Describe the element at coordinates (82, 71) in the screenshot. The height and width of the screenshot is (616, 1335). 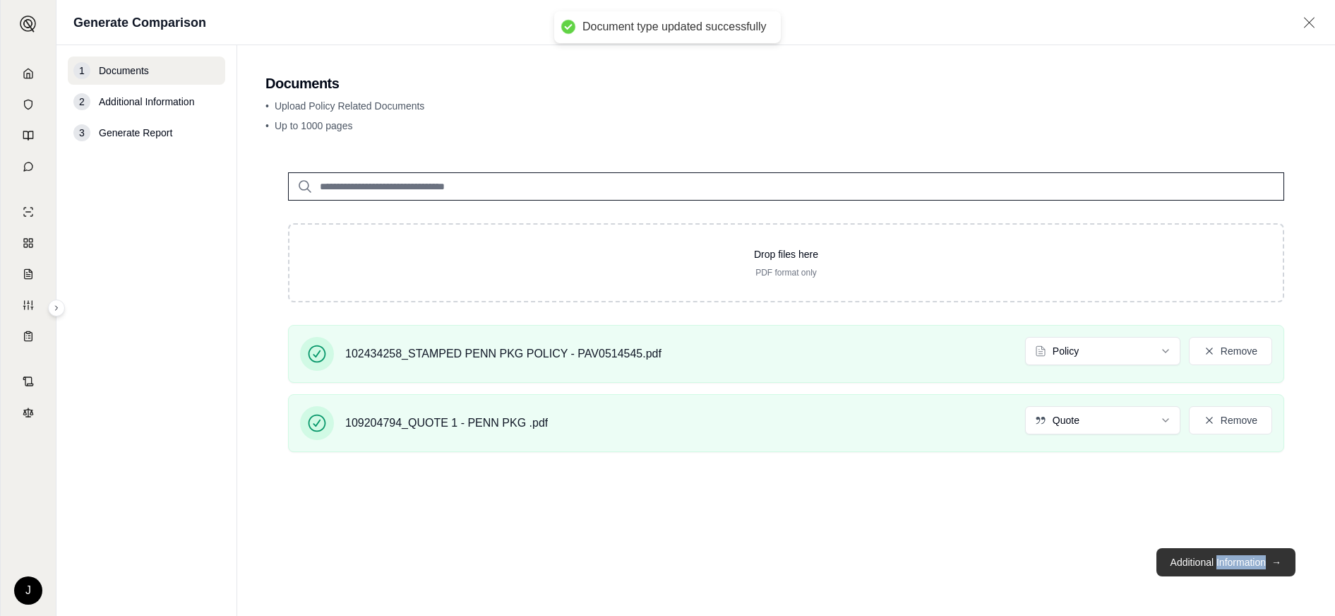
I see `div: 1` at that location.